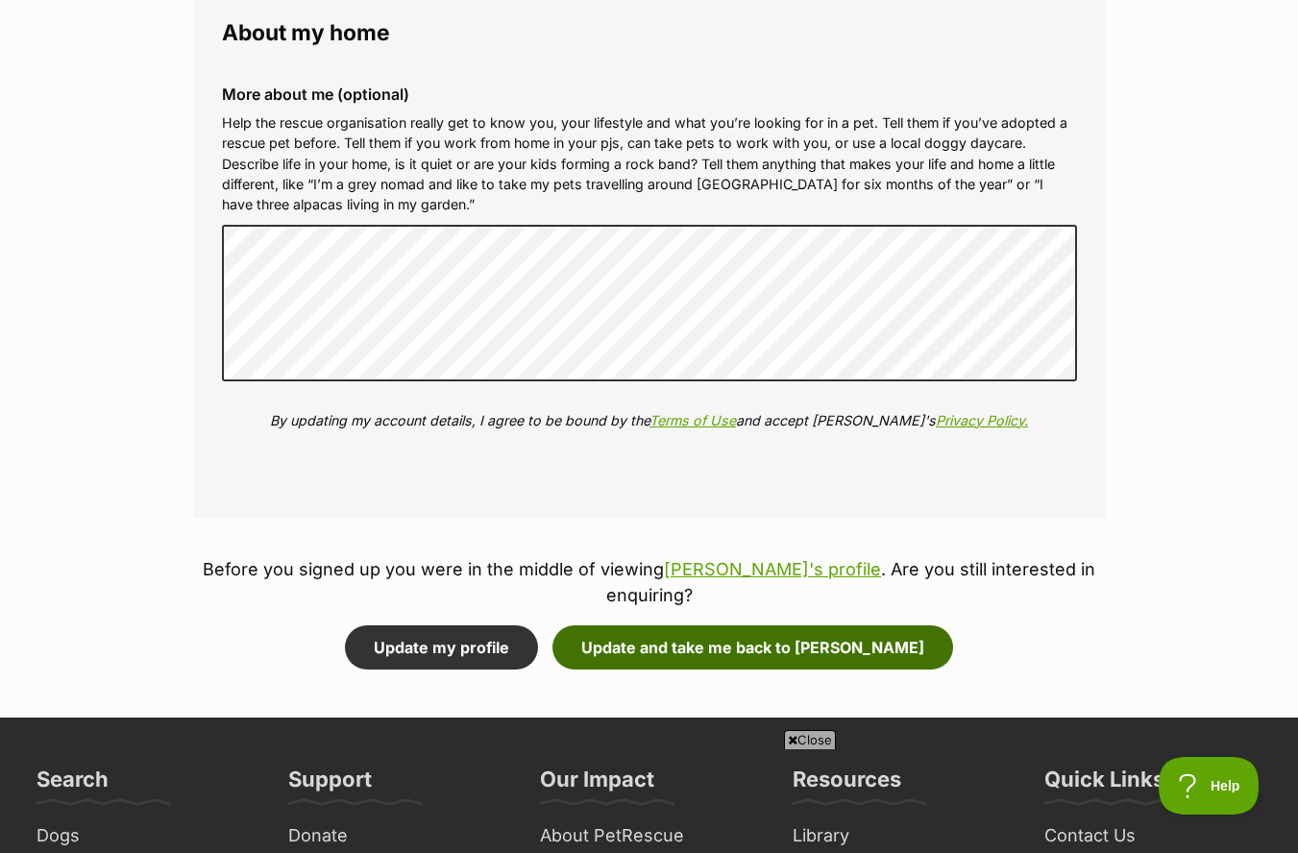  What do you see at coordinates (145, 836) in the screenshot?
I see `a: Dogs` at bounding box center [145, 836].